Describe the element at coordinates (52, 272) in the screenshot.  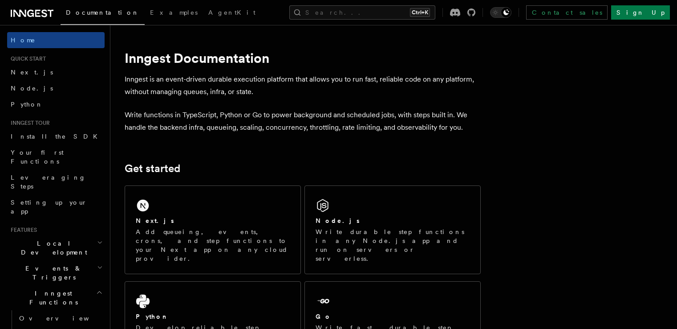
I see `span: Events & Triggers` at that location.